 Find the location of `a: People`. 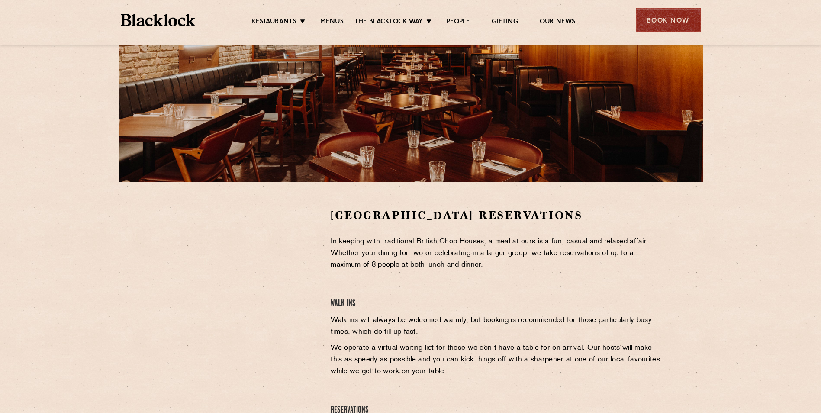

a: People is located at coordinates (459, 23).